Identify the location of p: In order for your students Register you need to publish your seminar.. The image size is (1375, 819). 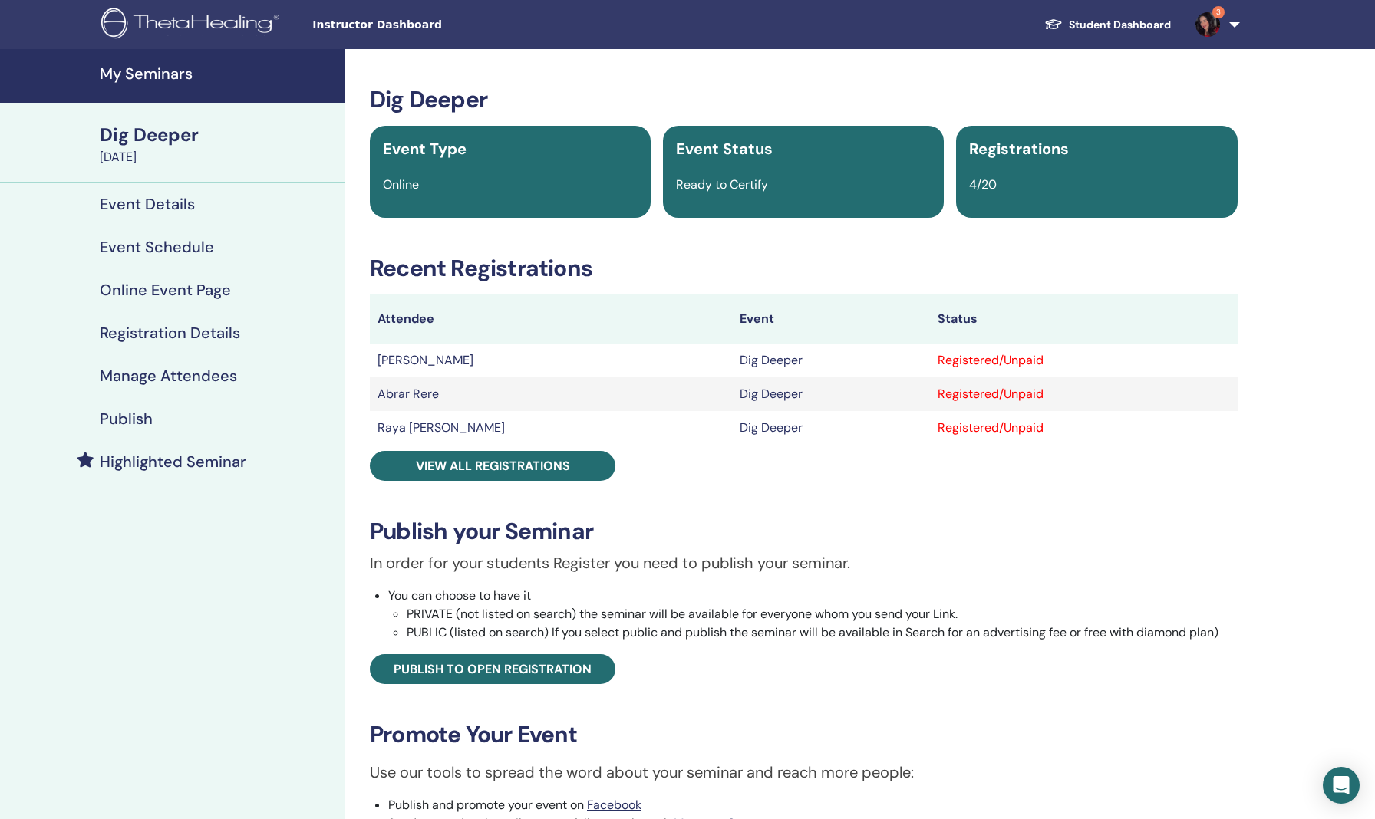
(803, 563).